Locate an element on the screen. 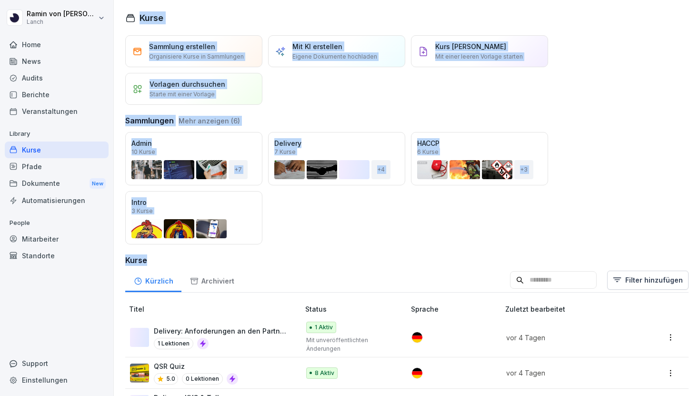 Image resolution: width=700 pixels, height=396 pixels. p: Organisiere Kurse in Sammlungen is located at coordinates (196, 57).